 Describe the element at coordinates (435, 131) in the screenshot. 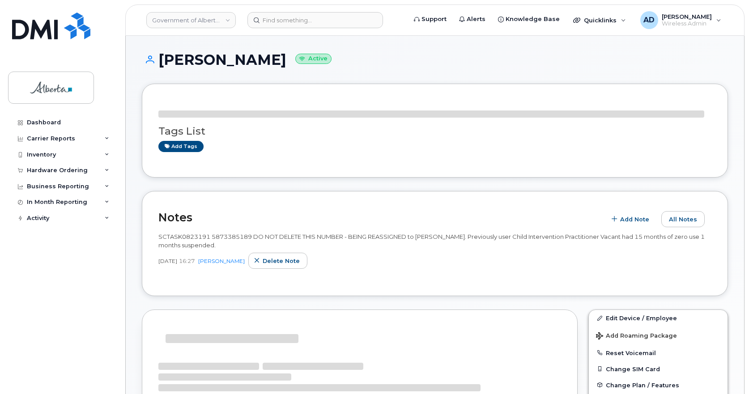

I see `h3: Tags List` at that location.